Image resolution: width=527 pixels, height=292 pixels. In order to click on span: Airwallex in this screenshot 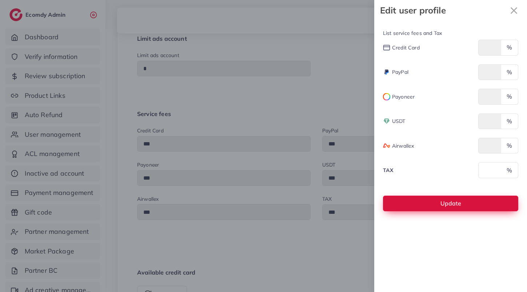, I will do `click(403, 146)`.